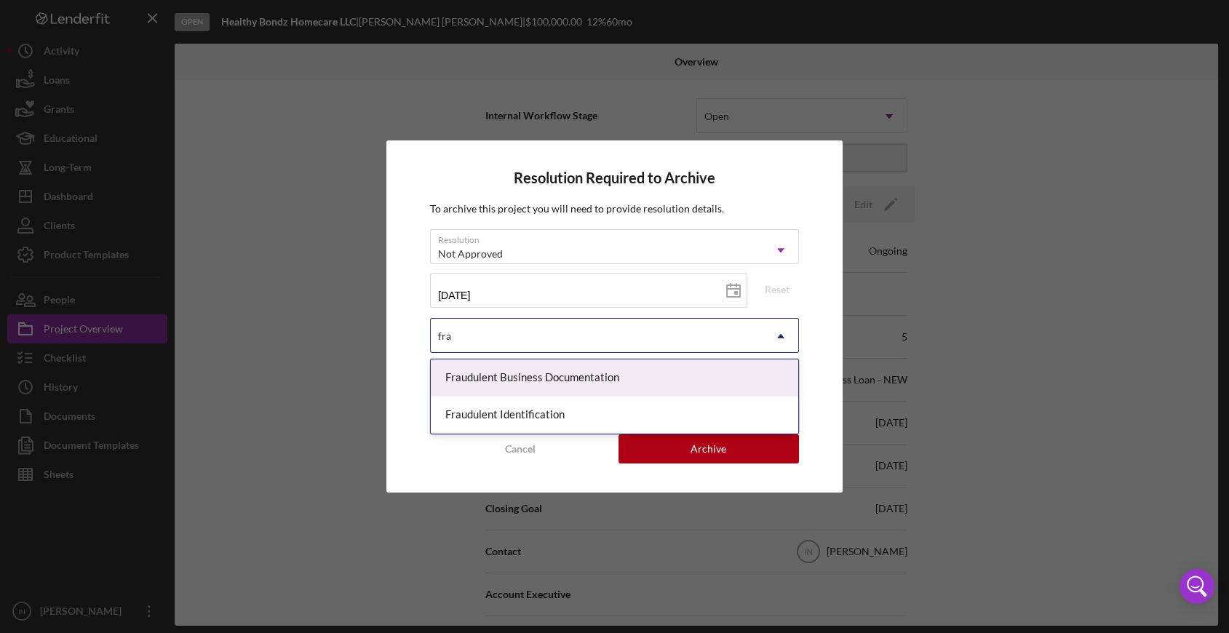  What do you see at coordinates (614, 178) in the screenshot?
I see `h4: Resolution Required to Archive` at bounding box center [614, 178].